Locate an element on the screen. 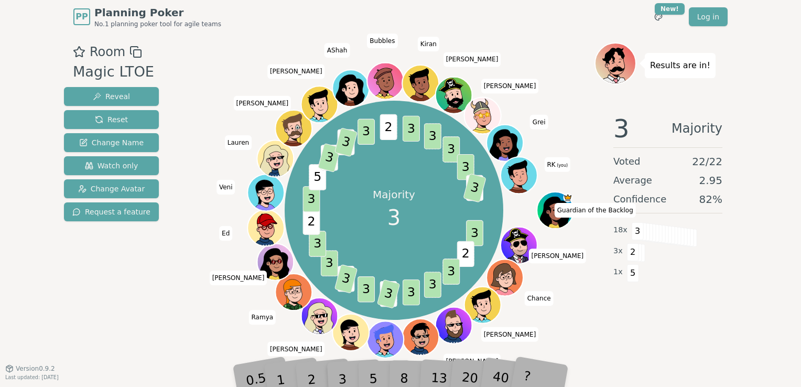 The height and width of the screenshot is (387, 801). span: Majority is located at coordinates (697, 128).